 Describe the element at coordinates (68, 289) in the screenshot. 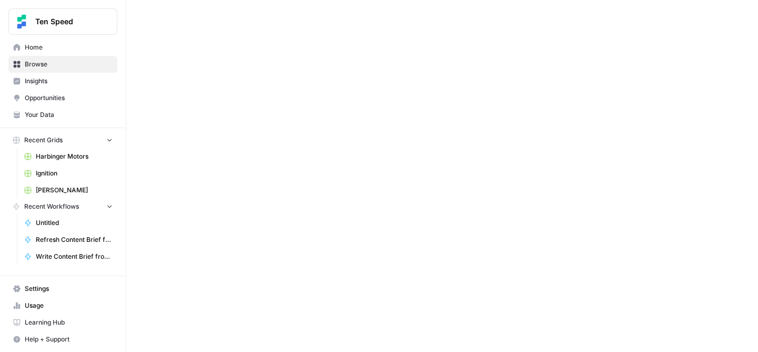

I see `span: Settings` at that location.